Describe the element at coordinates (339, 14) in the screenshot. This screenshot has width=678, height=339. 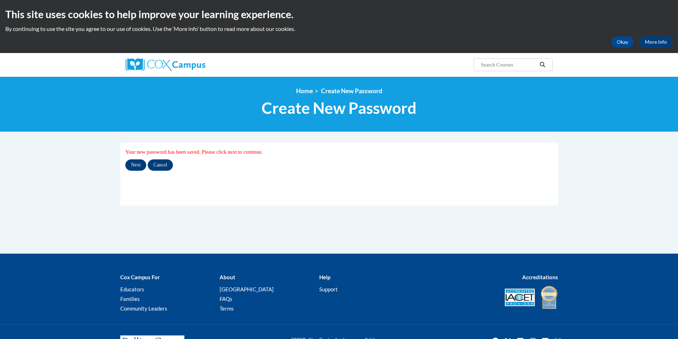
I see `h2: This site uses cookies to help improve your learning experience.` at that location.